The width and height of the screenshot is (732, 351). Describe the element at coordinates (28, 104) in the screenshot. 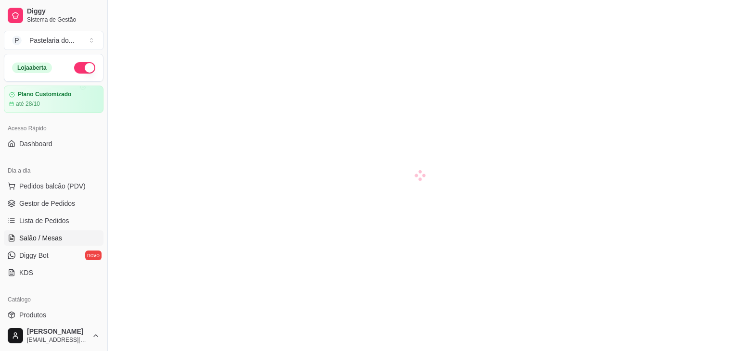

I see `article: até 28/10` at that location.